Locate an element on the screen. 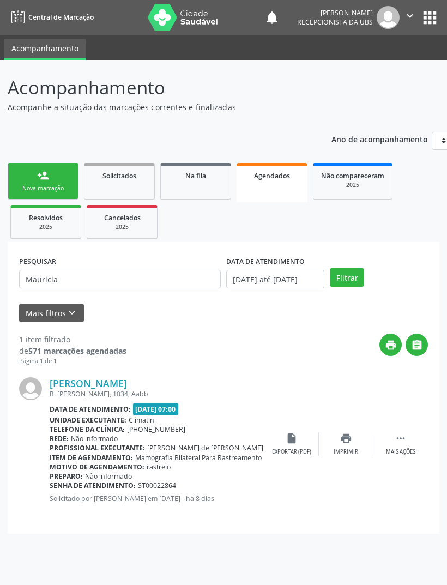 This screenshot has width=447, height=585. div: person_add is located at coordinates (43, 176).